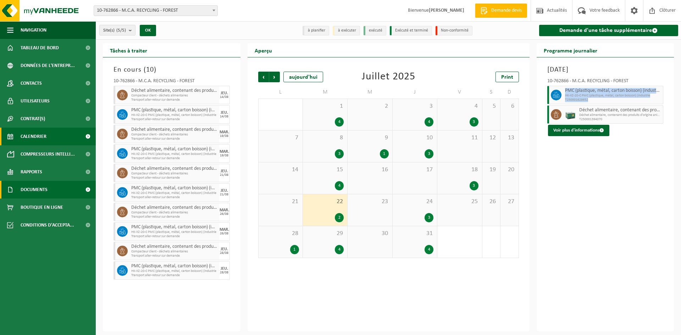  What do you see at coordinates (34, 190) in the screenshot?
I see `span: Documents` at bounding box center [34, 190].